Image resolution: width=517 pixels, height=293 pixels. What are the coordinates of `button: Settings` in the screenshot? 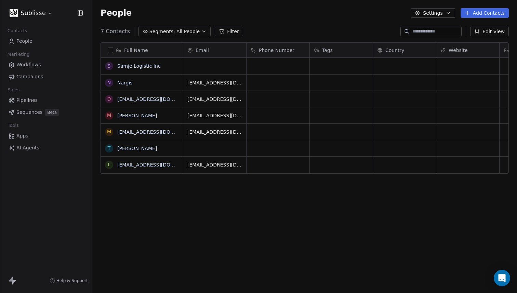 It's located at (432, 13).